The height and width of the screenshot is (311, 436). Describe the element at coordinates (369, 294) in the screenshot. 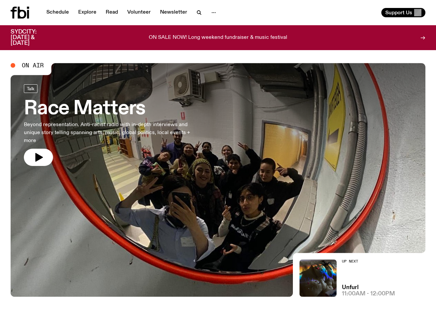

I see `span: 11:00am - 12:00pm` at that location.